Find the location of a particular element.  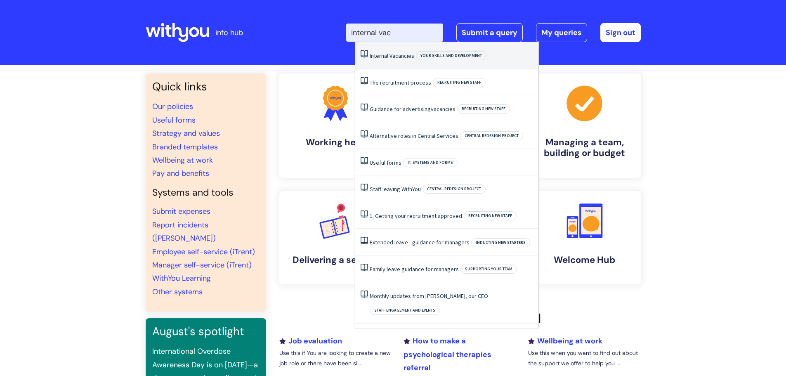

p: Use this if You are looking to create a new job role or there have been si... is located at coordinates (336, 358).